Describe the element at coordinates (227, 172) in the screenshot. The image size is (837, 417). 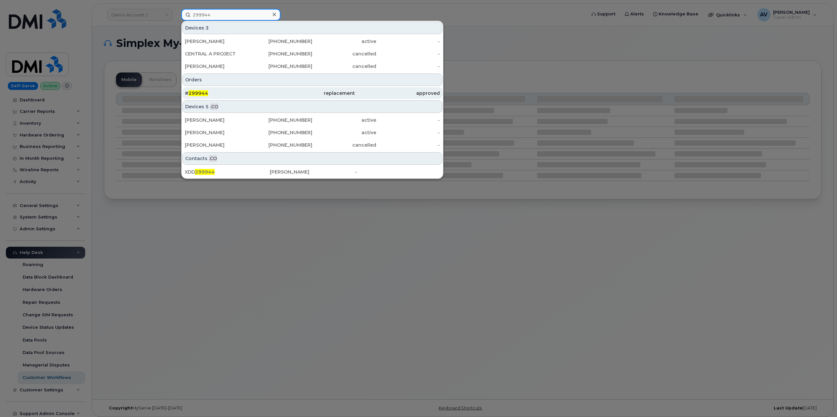
I see `div: XDD` at that location.